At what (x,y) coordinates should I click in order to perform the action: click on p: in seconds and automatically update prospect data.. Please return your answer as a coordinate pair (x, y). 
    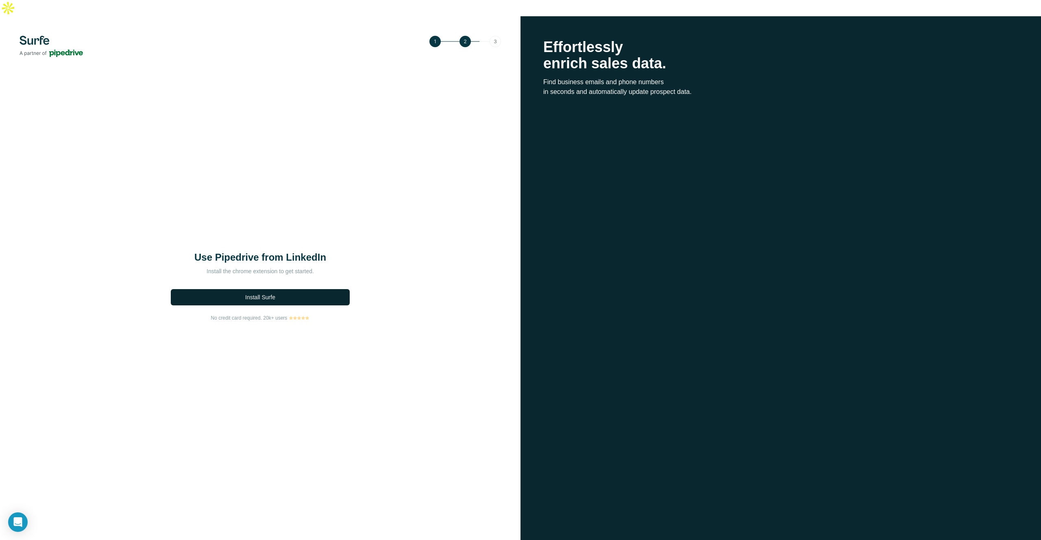
    Looking at the image, I should click on (781, 92).